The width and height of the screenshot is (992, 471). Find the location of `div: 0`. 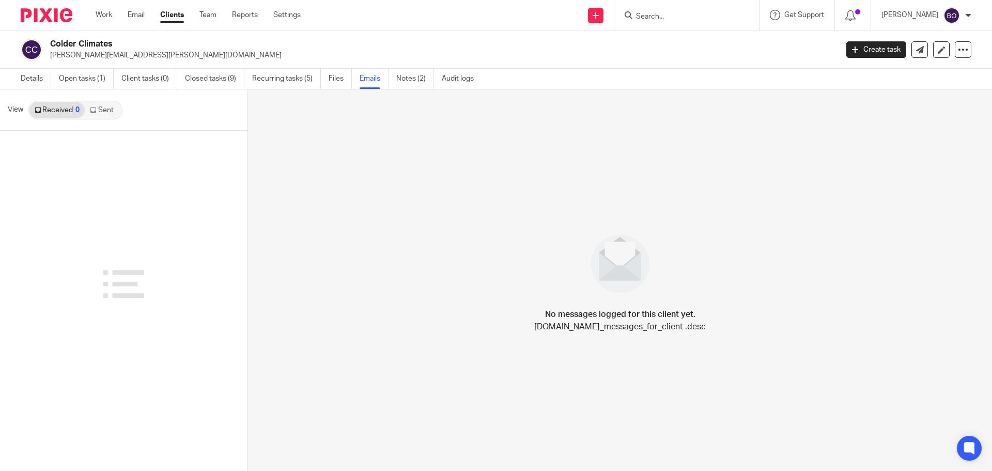

div: 0 is located at coordinates (77, 110).